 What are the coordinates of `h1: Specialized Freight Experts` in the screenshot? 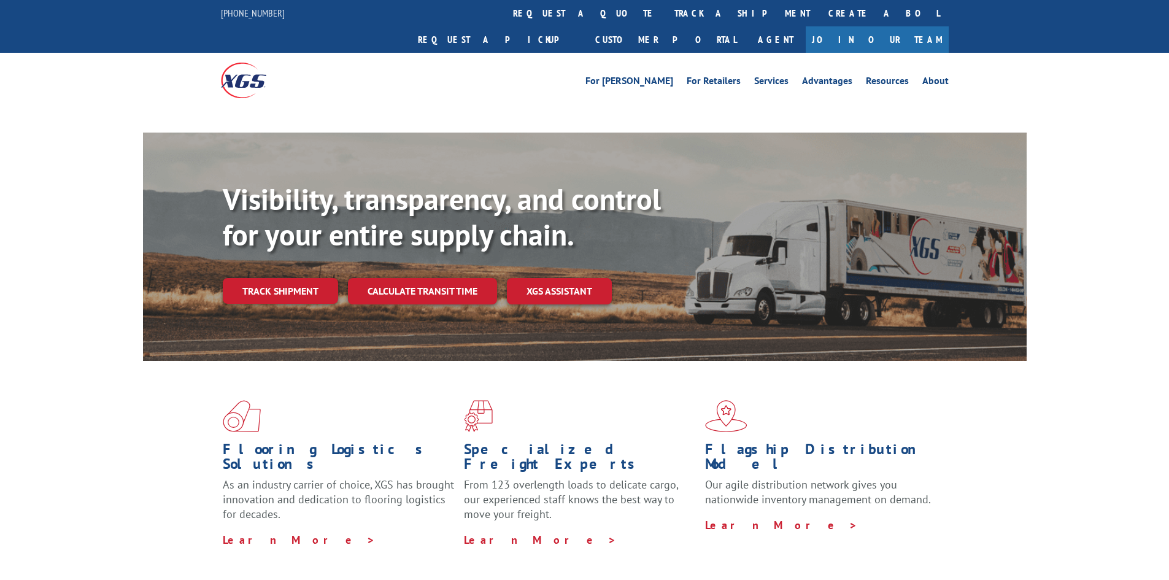 It's located at (580, 460).